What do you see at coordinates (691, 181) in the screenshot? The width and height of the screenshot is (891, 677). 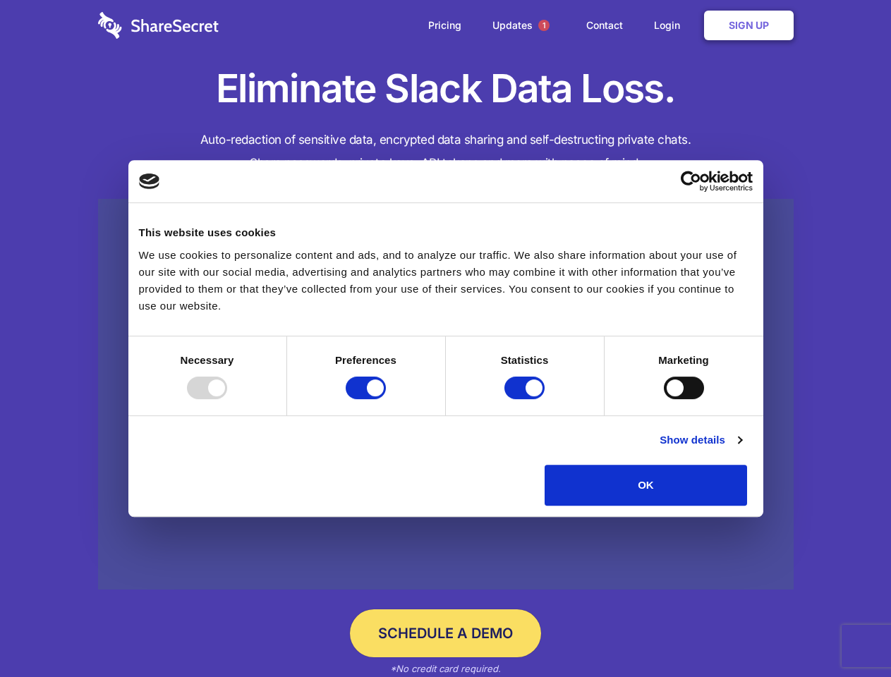 I see `a: Usercentrics Cookiebot - opens in a new window` at bounding box center [691, 181].